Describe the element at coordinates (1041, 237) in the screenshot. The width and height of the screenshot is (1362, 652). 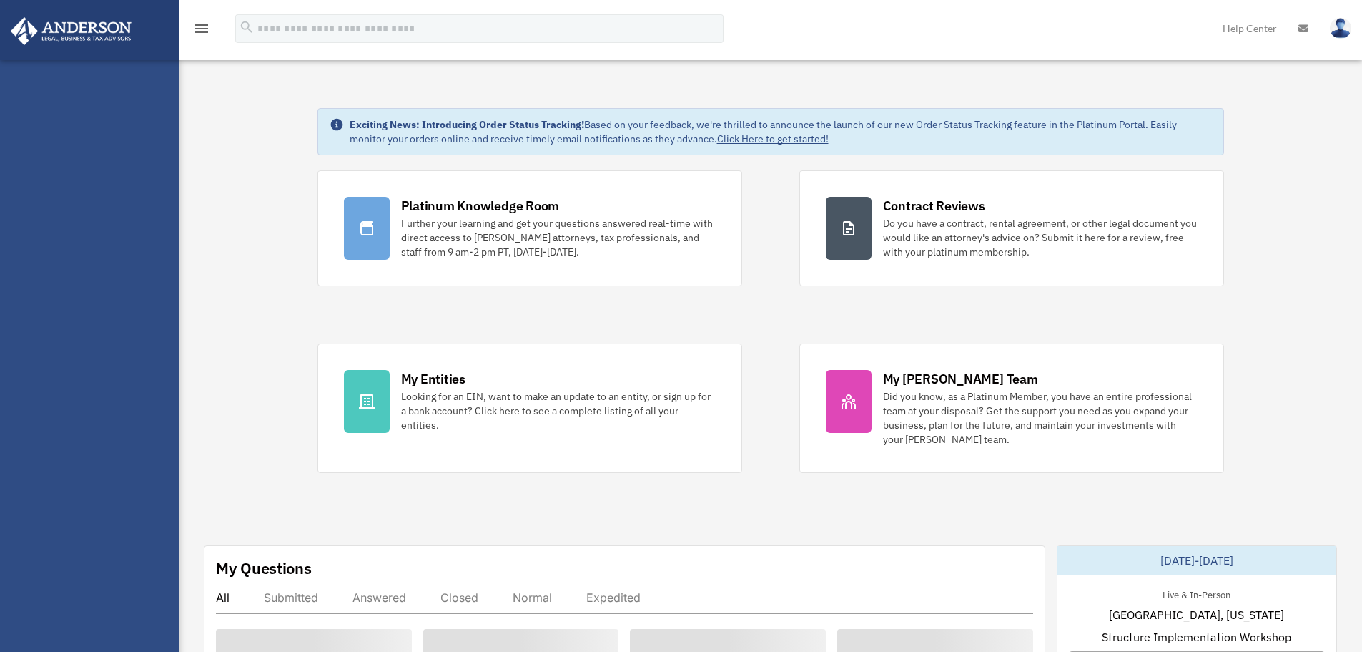
I see `div: Do you have a contract, rental agreement, or other legal document you would like an attorney's ad...` at that location.